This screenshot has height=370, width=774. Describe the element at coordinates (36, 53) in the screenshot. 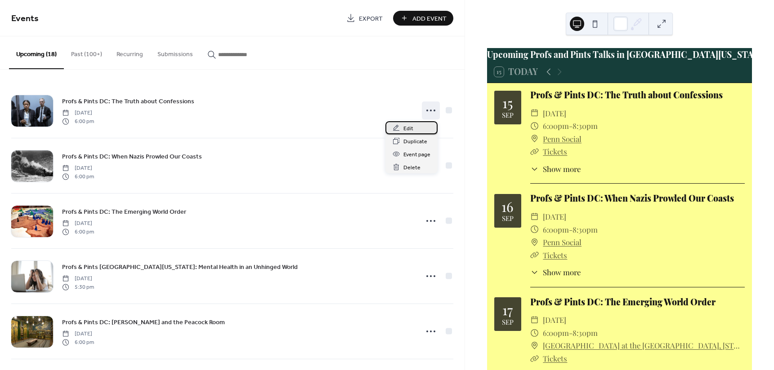

I see `button: Upcoming (18)` at that location.